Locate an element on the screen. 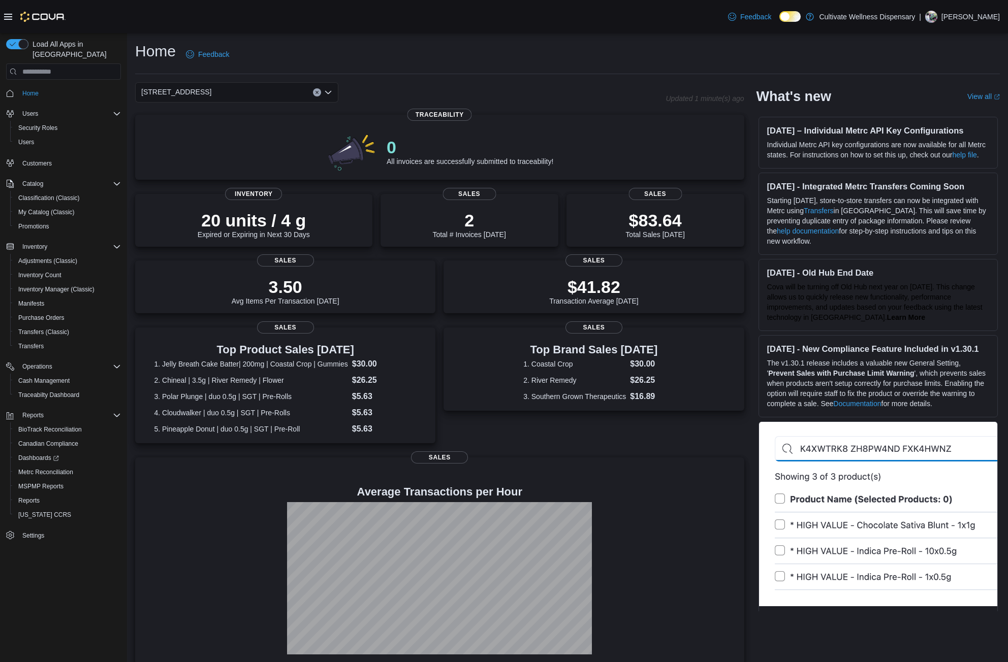  p: 2 is located at coordinates (469, 220).